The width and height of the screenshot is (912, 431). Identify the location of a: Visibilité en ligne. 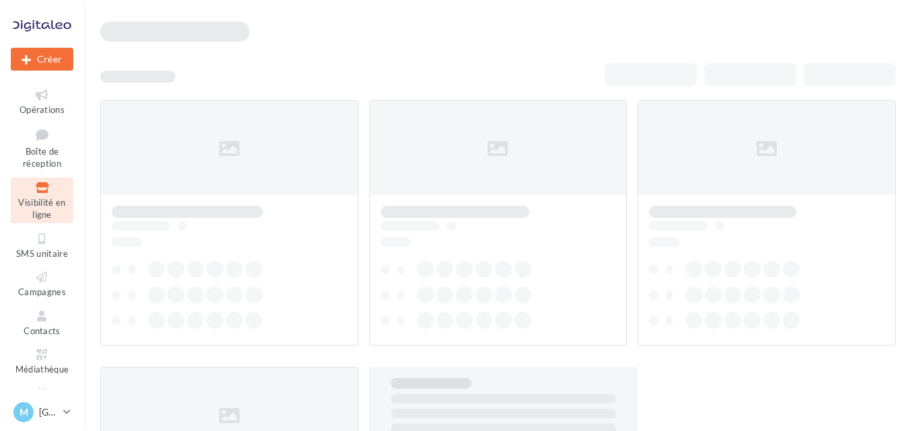
(42, 200).